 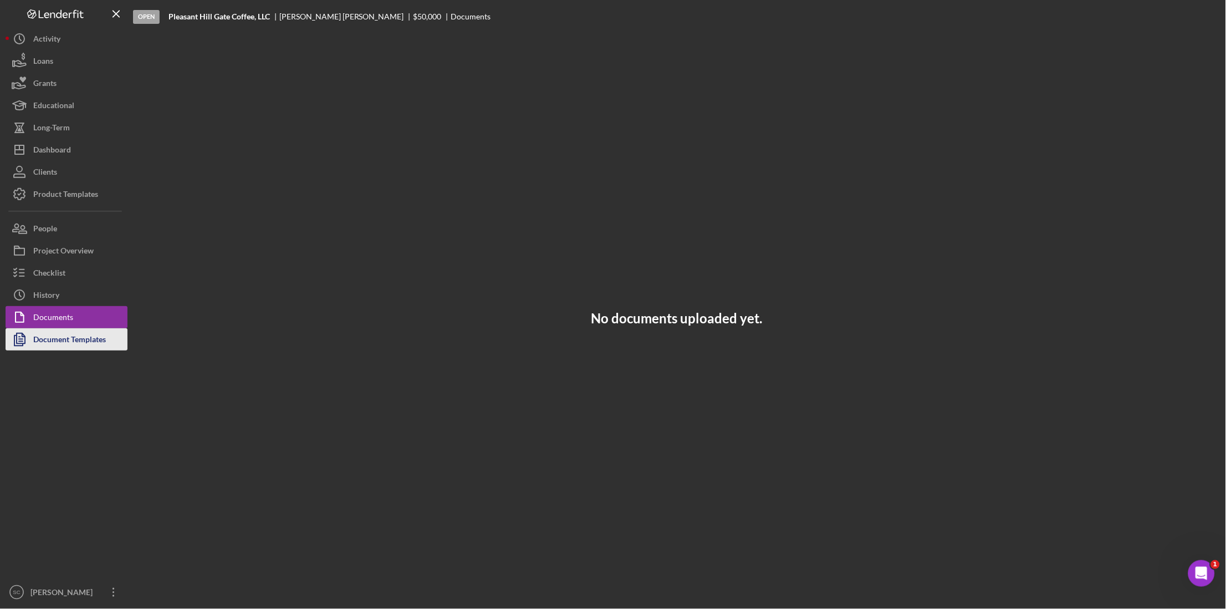 What do you see at coordinates (67, 172) in the screenshot?
I see `button: Clients` at bounding box center [67, 172].